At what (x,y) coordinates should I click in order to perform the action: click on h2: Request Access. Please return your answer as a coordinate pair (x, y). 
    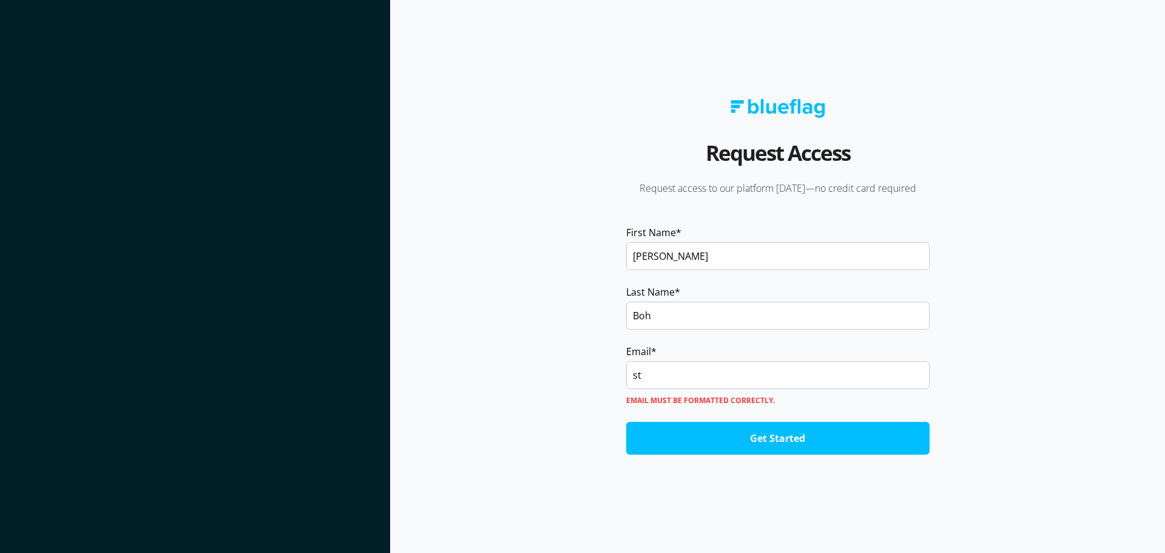
    Looking at the image, I should click on (778, 158).